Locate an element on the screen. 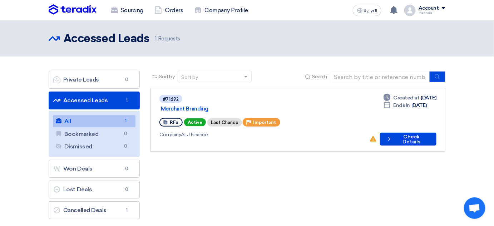 This screenshot has width=494, height=226. div: Hasnaa is located at coordinates (431, 13).